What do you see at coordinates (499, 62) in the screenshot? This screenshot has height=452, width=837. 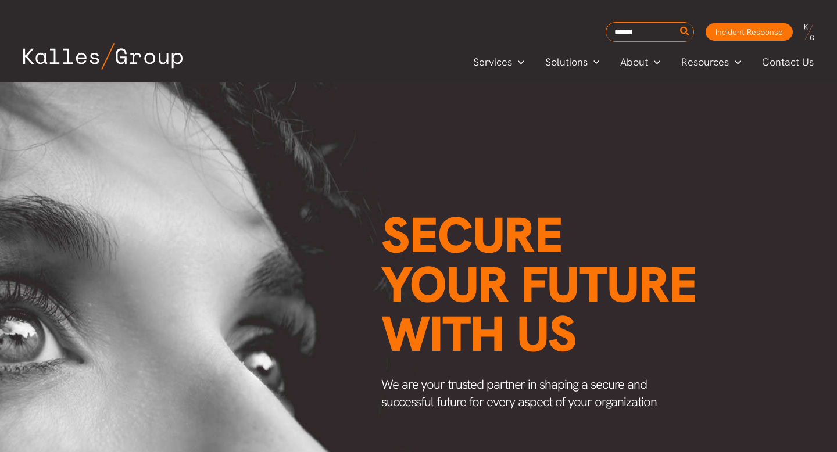 I see `a: ServicesMenu Toggle` at bounding box center [499, 62].